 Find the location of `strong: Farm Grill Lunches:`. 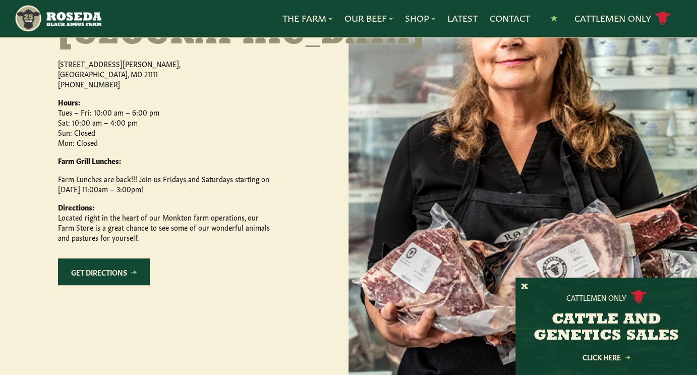

strong: Farm Grill Lunches: is located at coordinates (89, 160).